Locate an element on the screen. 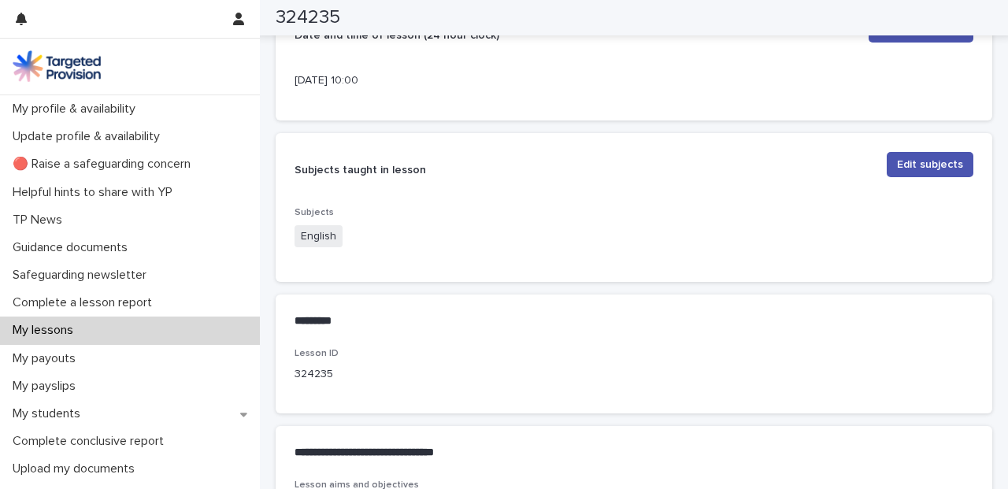 This screenshot has width=1008, height=489. p: Safeguarding newsletter is located at coordinates (83, 275).